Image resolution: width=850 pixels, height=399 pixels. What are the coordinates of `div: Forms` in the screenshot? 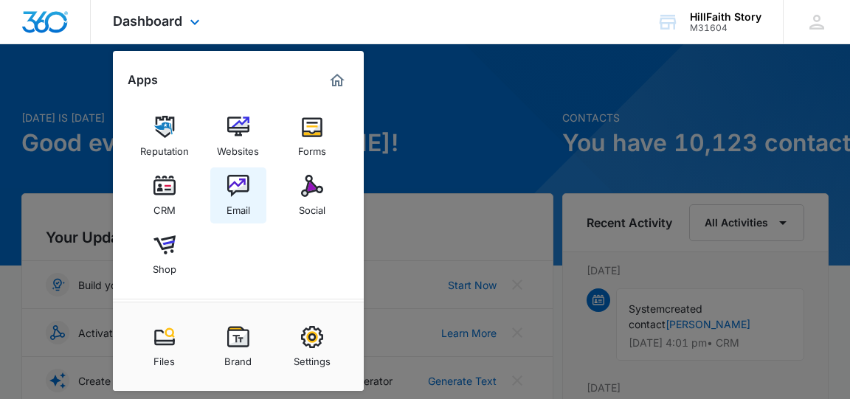 It's located at (312, 148).